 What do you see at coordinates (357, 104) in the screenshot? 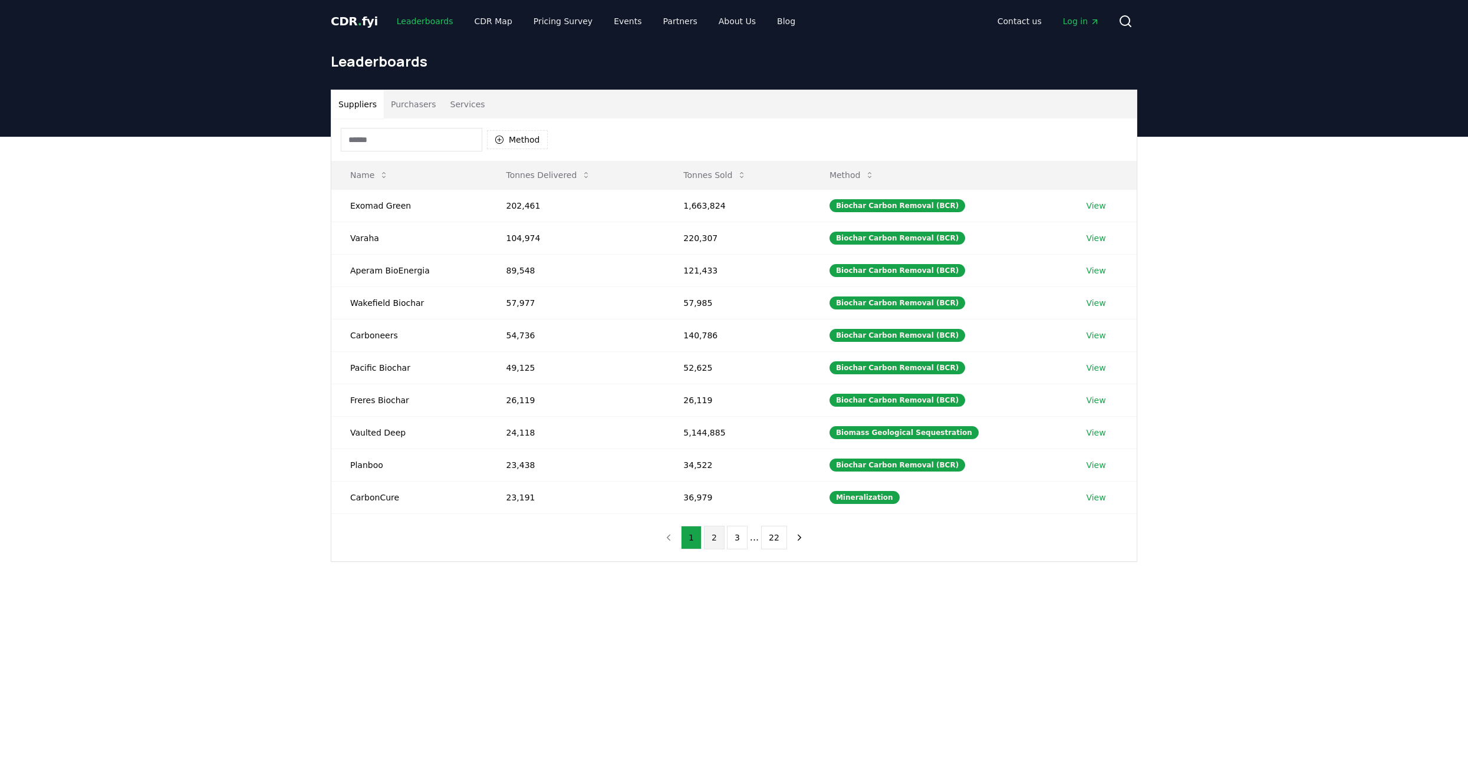
I see `button: Suppliers` at bounding box center [357, 104].